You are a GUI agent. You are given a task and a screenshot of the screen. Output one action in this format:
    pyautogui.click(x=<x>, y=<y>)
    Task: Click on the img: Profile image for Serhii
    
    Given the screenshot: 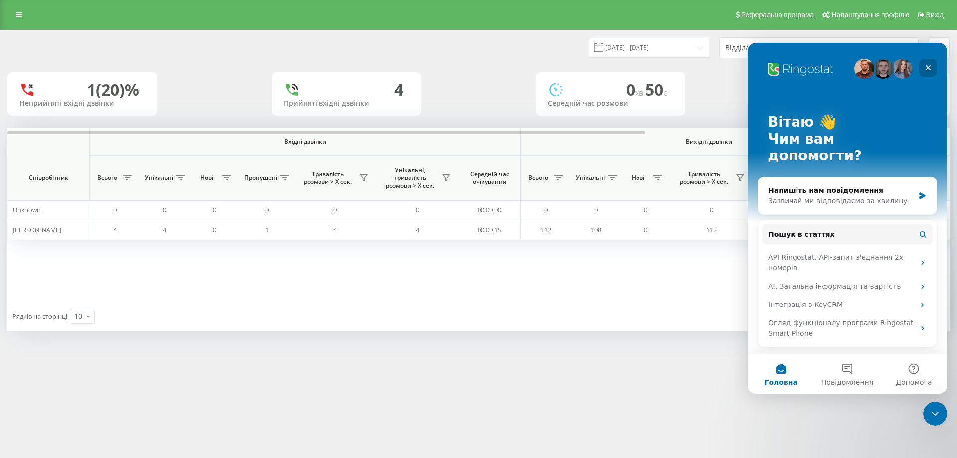 What is the action you would take?
    pyautogui.click(x=117, y=26)
    